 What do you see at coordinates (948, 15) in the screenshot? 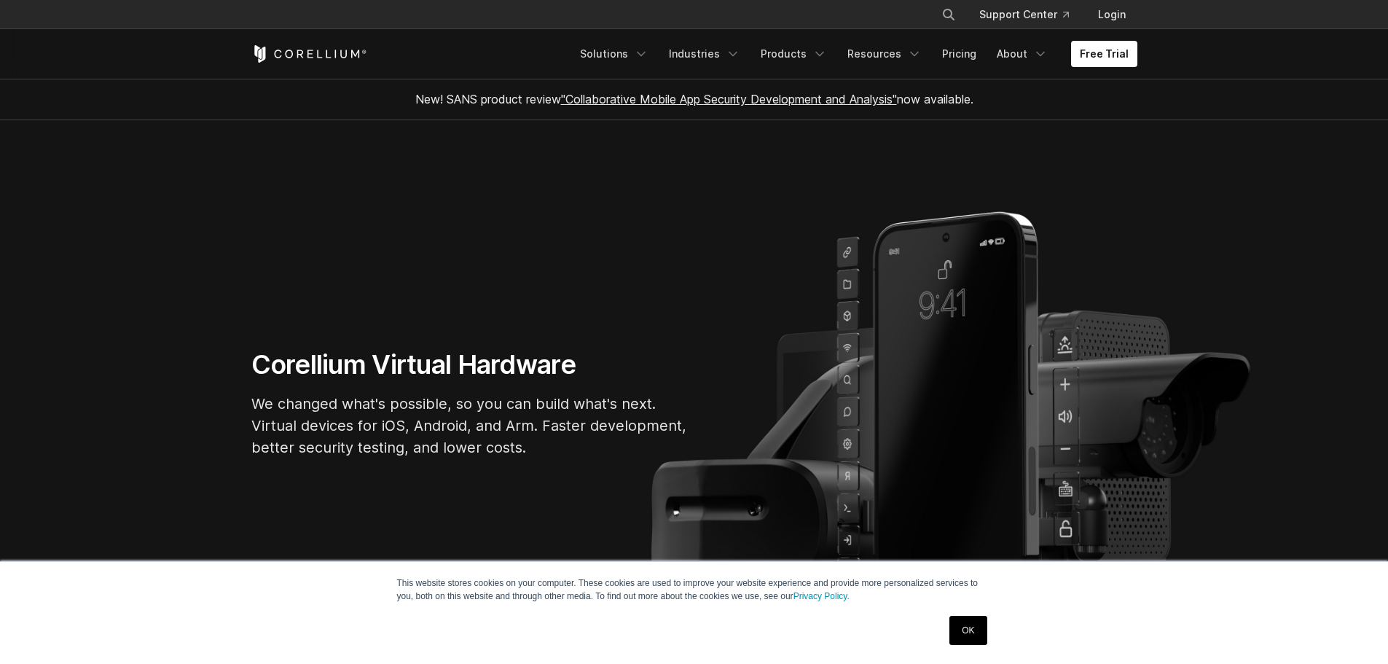
I see `button: Search` at bounding box center [948, 15].